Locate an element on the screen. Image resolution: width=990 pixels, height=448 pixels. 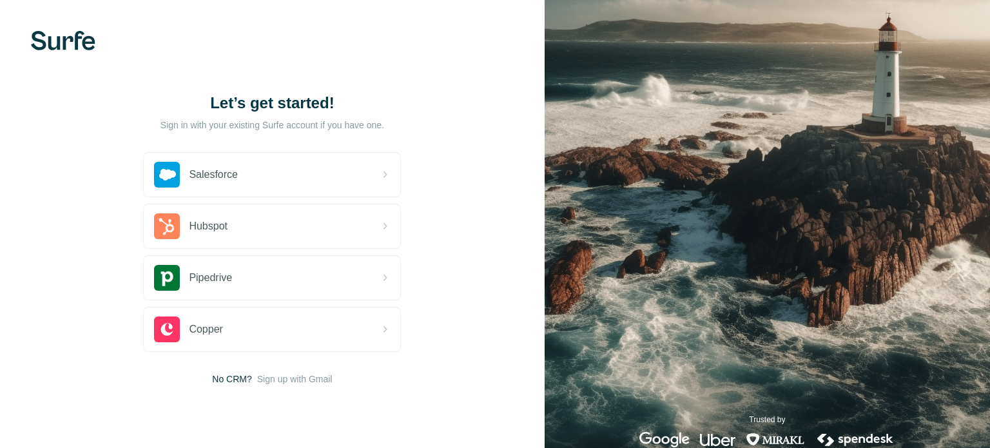
span: No CRM? is located at coordinates (231, 379).